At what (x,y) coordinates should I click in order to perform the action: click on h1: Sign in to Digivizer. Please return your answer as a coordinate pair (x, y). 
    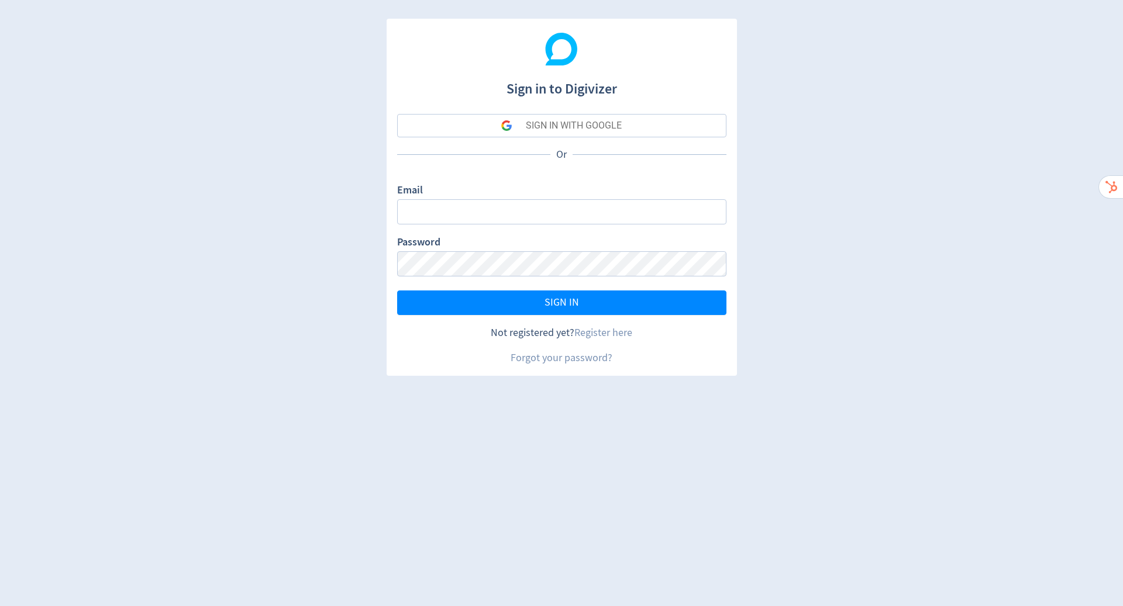
    Looking at the image, I should click on (561, 84).